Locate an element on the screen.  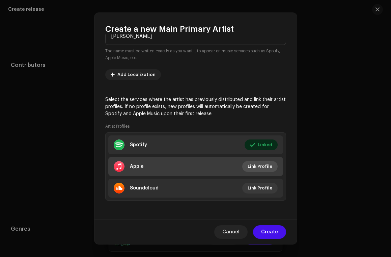
input: Official Name is located at coordinates (196, 36).